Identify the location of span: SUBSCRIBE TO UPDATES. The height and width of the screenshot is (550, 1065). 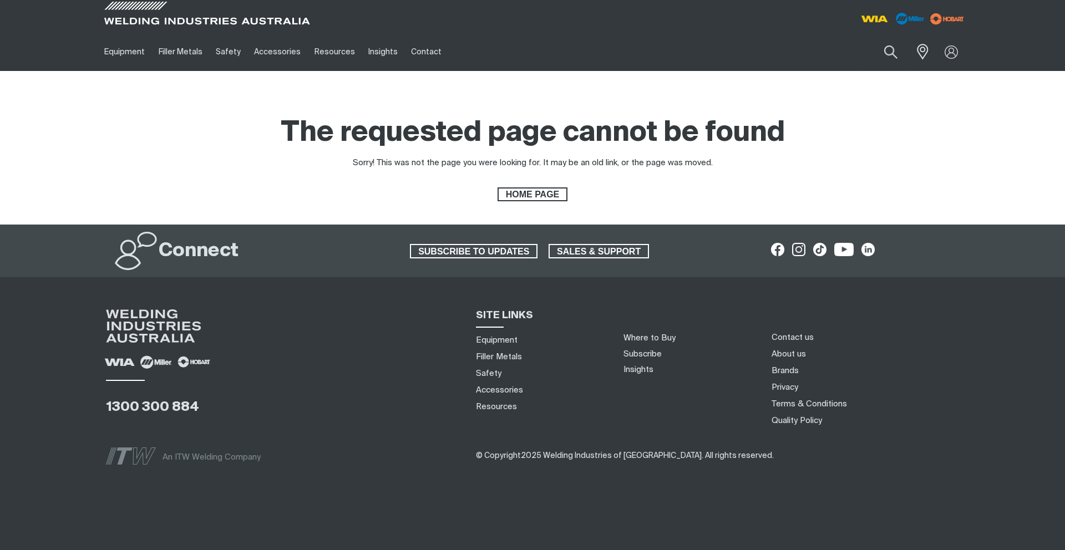
(474, 251).